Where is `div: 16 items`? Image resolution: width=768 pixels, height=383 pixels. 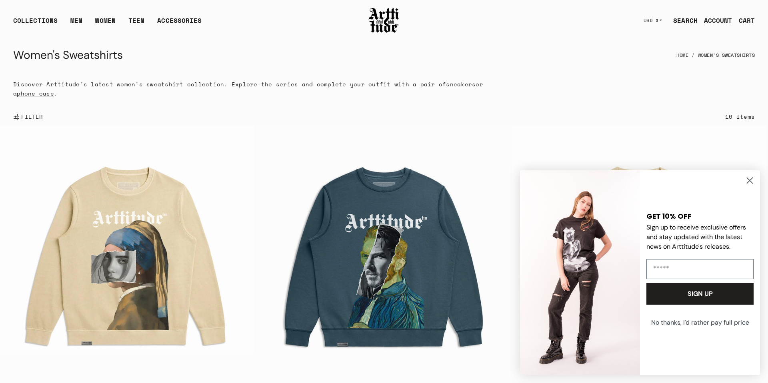
div: 16 items is located at coordinates (740, 116).